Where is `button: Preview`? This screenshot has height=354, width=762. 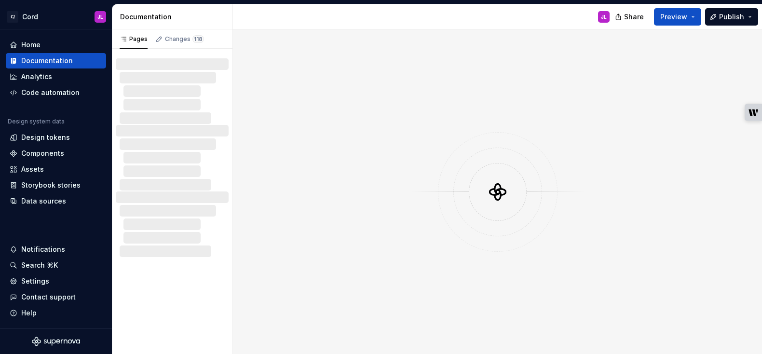
button: Preview is located at coordinates (677, 17).